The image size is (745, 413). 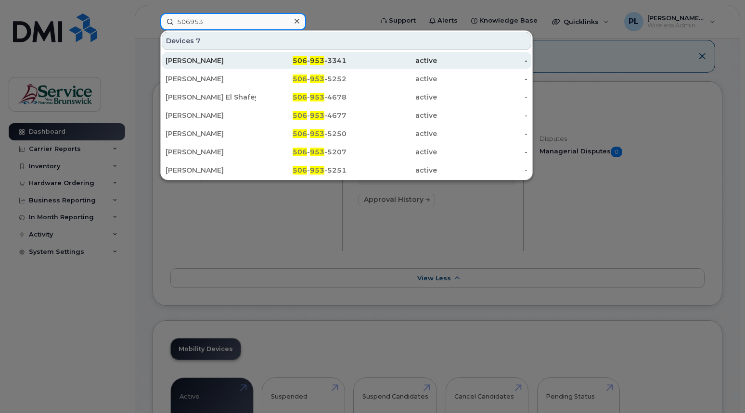 What do you see at coordinates (301, 134) in the screenshot?
I see `div: - -5250` at bounding box center [301, 134].